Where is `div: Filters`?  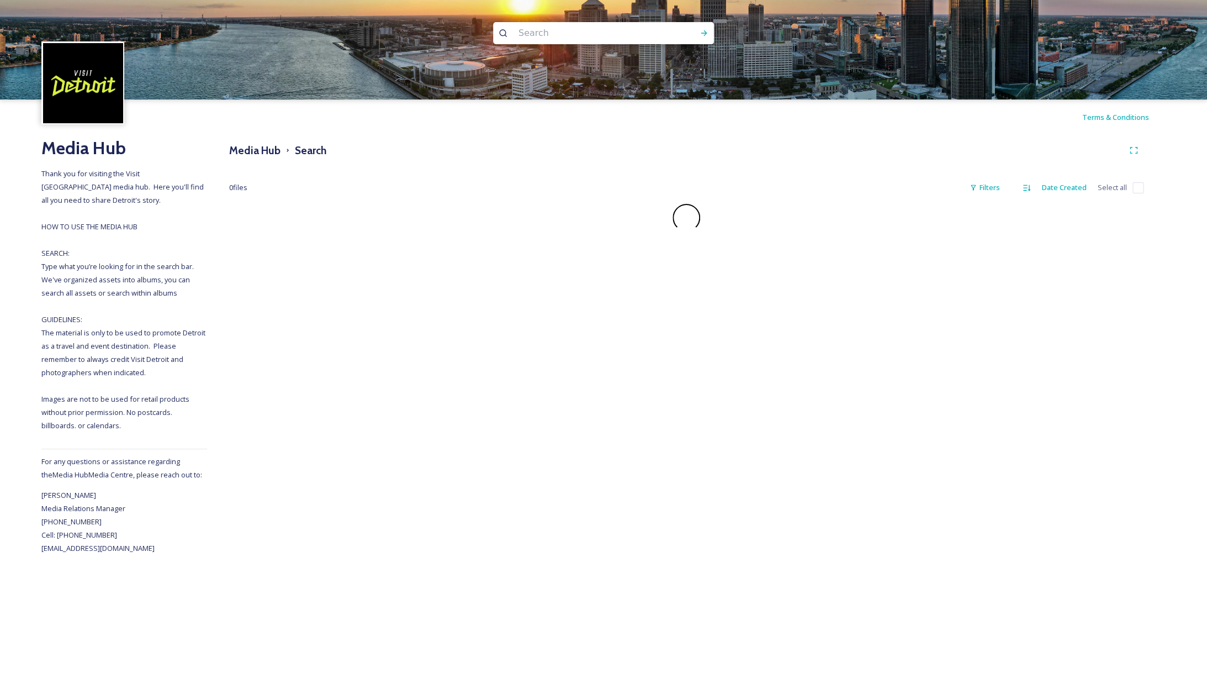 div: Filters is located at coordinates (985, 187).